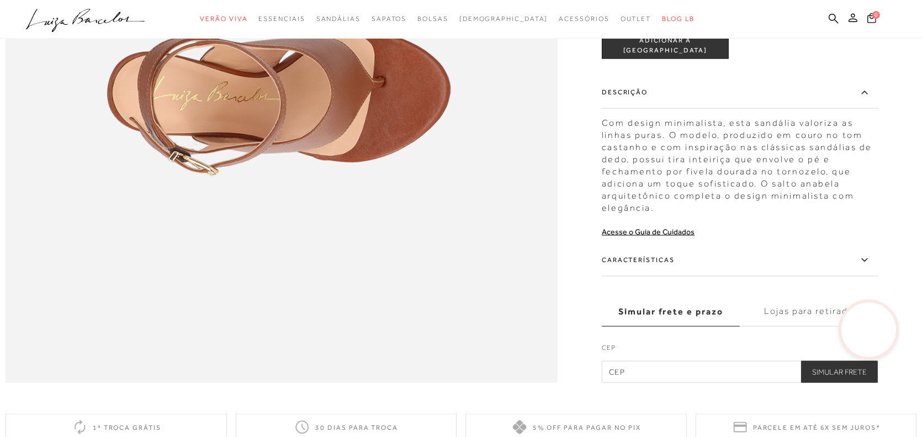 The height and width of the screenshot is (437, 922). I want to click on label: Lojas para retirada, so click(809, 312).